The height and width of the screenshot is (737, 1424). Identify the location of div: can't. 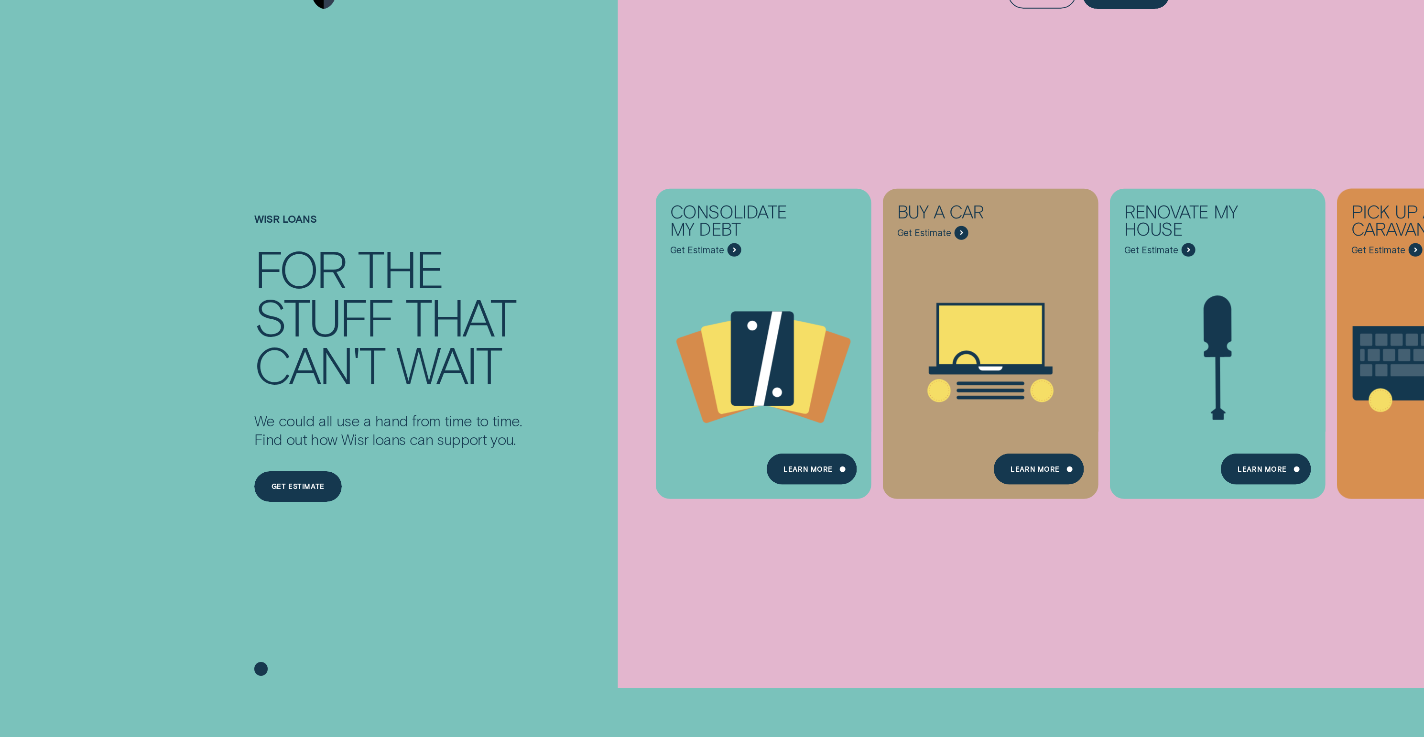
(319, 364).